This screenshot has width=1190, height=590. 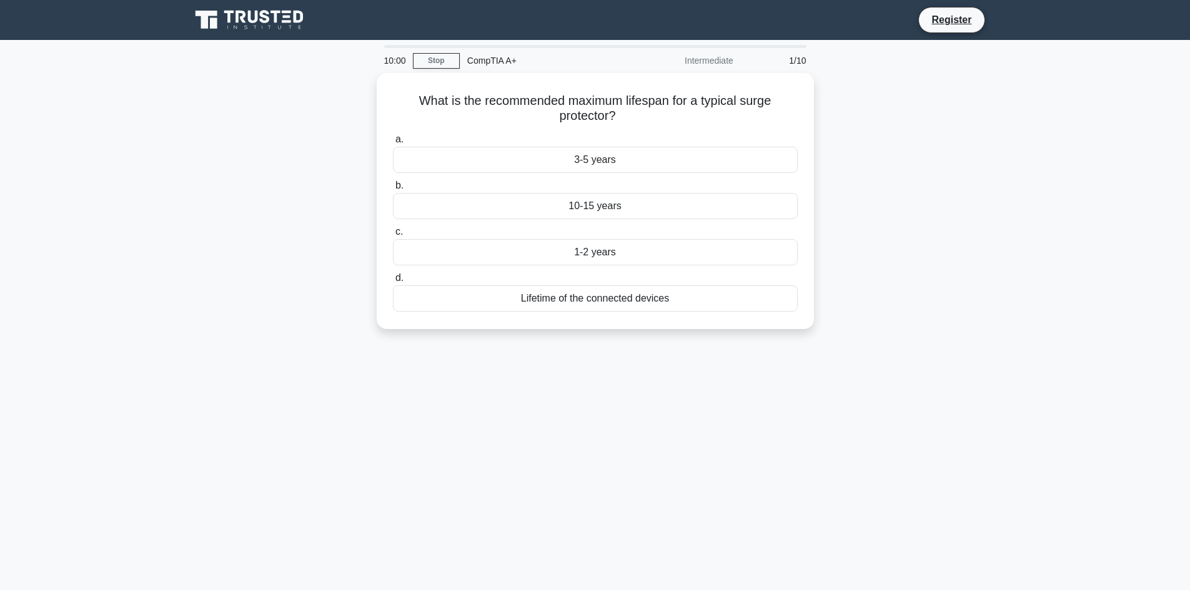 I want to click on div: 1/10, so click(x=777, y=61).